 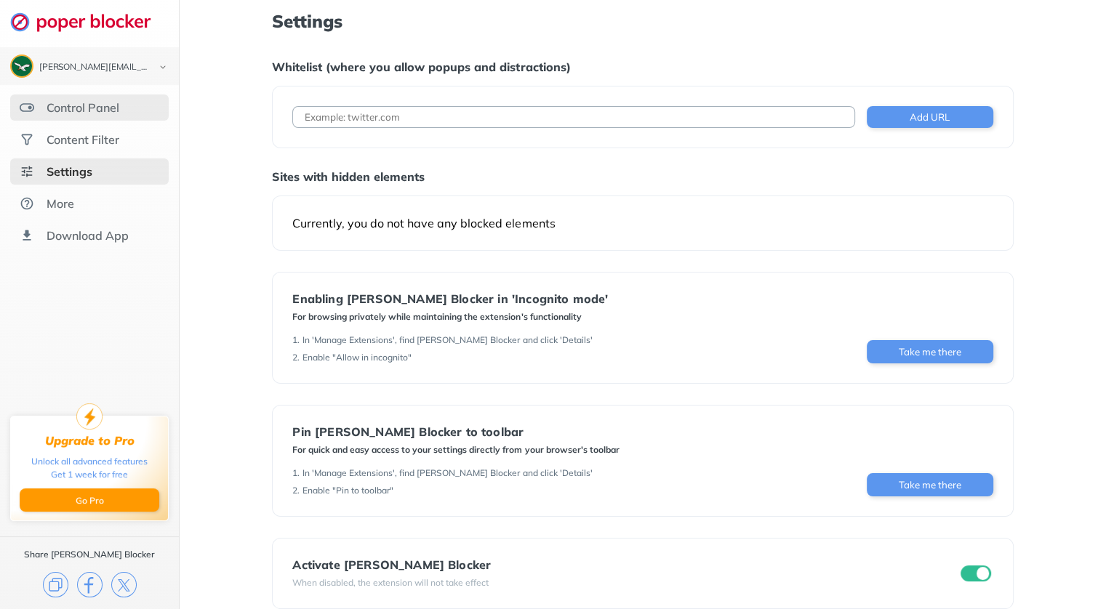 What do you see at coordinates (93, 68) in the screenshot?
I see `div: philip.j.dedionisio@gmail.com` at bounding box center [93, 68].